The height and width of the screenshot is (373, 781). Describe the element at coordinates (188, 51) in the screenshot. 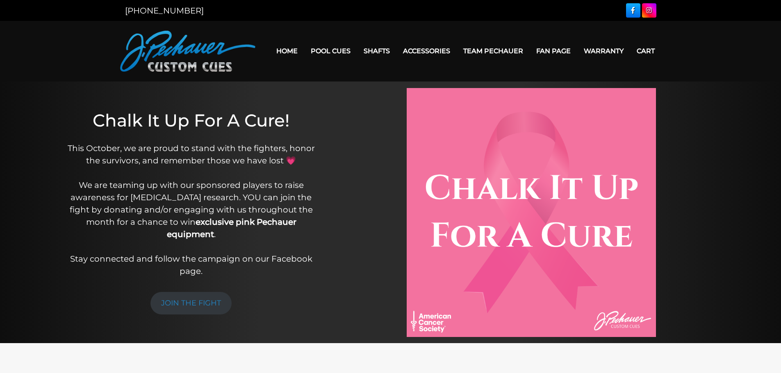

I see `img: Pechauer Custom Cues` at that location.